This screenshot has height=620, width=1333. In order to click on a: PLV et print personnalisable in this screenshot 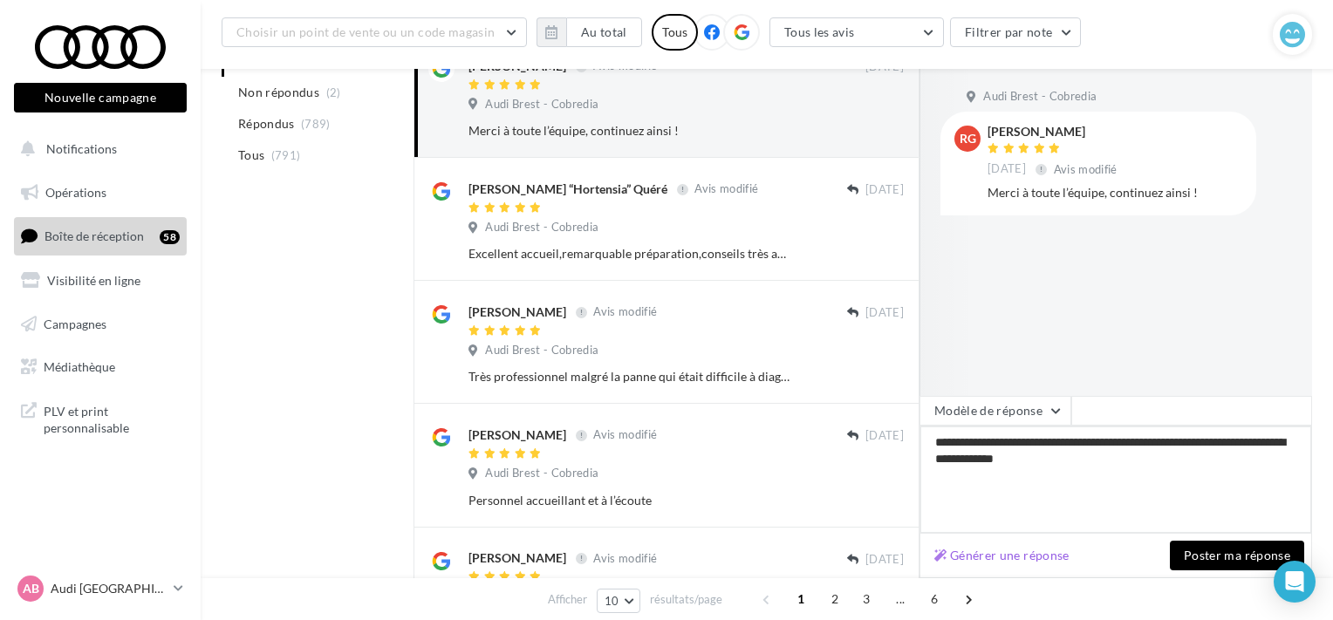, I will do `click(100, 418)`.